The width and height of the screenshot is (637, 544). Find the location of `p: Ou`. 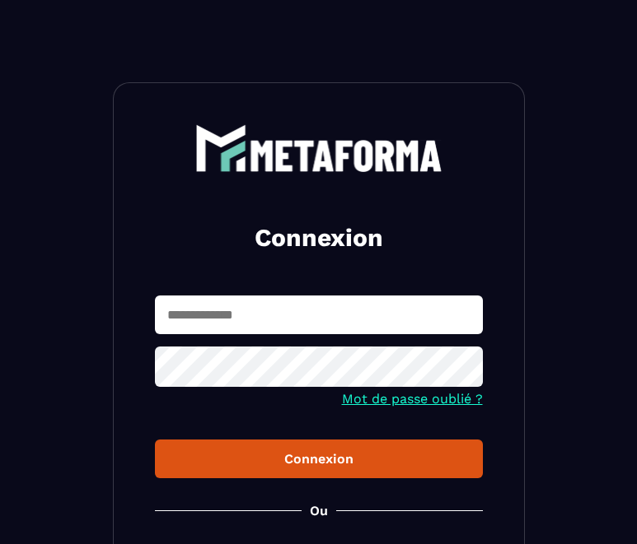

p: Ou is located at coordinates (319, 511).